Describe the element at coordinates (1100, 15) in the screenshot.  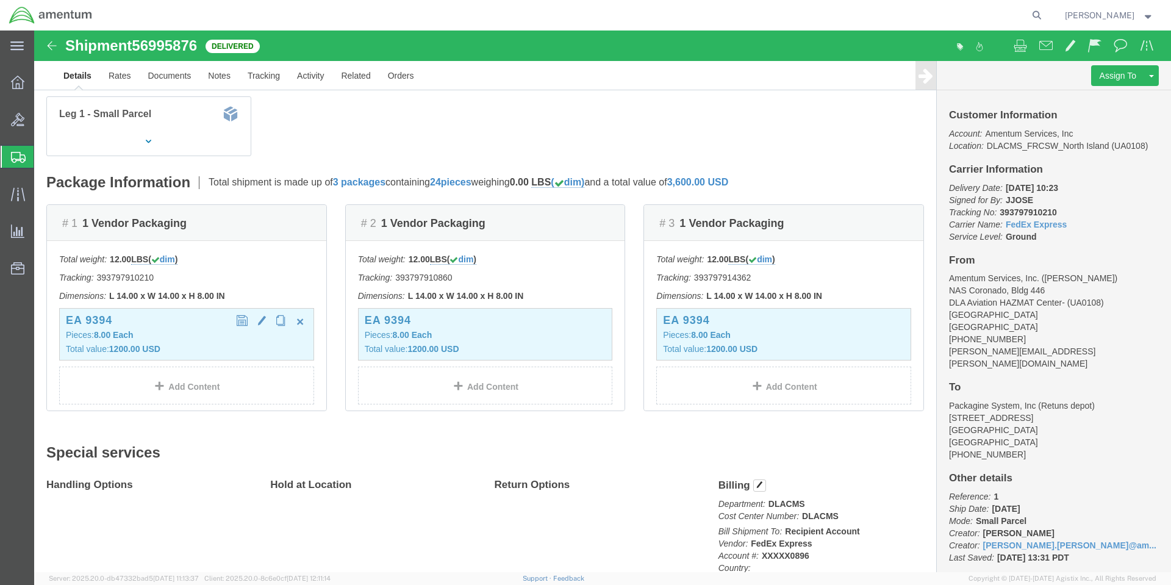
I see `span: Steven Sanchez` at that location.